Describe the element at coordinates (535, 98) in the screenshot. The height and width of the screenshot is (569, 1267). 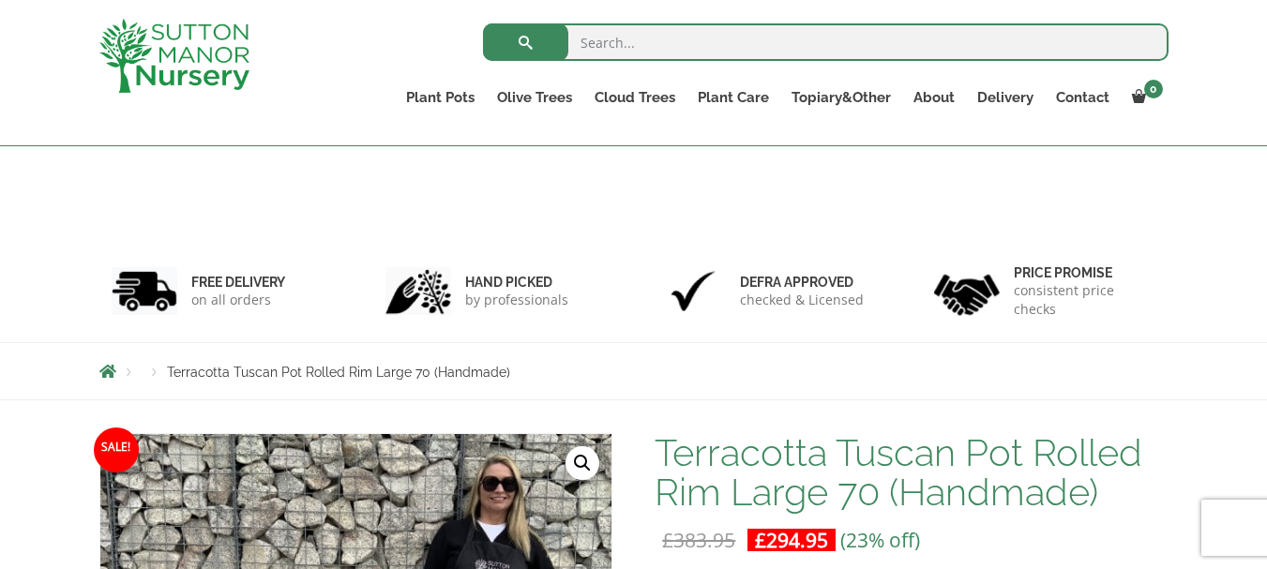
I see `a: Olive Trees` at that location.